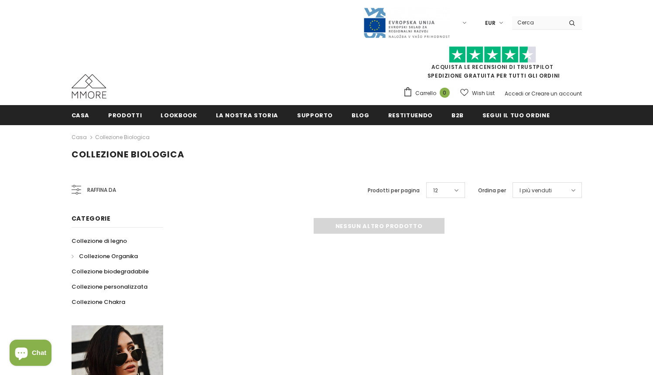 Image resolution: width=653 pixels, height=375 pixels. I want to click on span: B2B, so click(458, 115).